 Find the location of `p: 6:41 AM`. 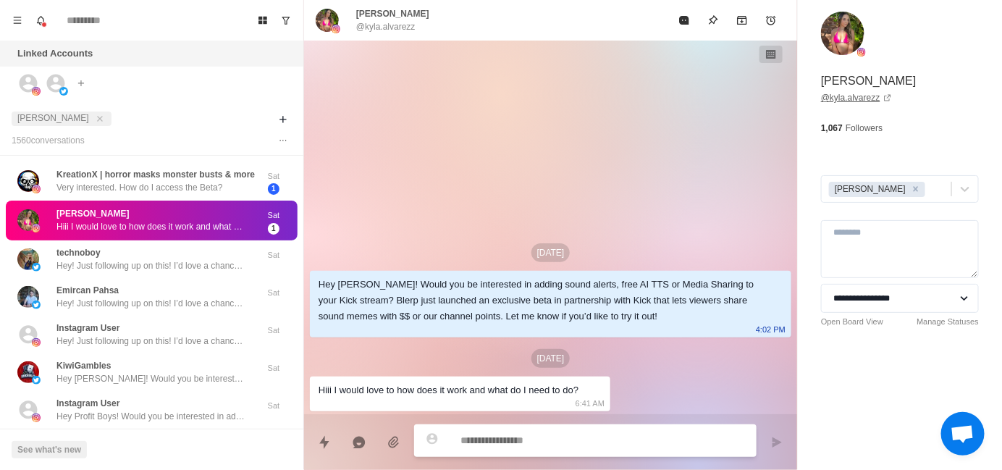

p: 6:41 AM is located at coordinates (590, 403).